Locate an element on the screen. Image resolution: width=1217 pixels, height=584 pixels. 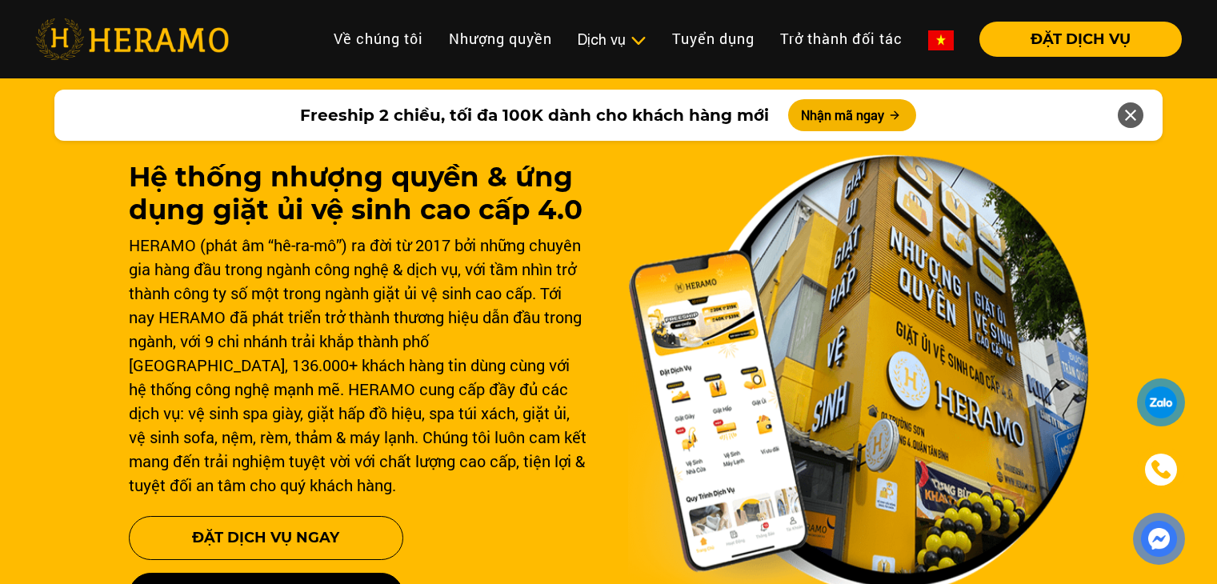
span: Freeship 2 chiều, tối đa 100K dành cho khách hàng mới is located at coordinates (535, 115).